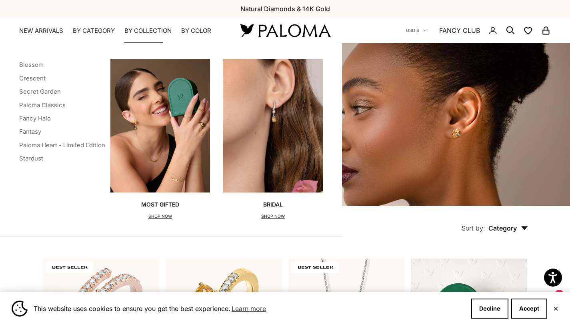 The width and height of the screenshot is (570, 325). I want to click on a: Learn more, so click(249, 309).